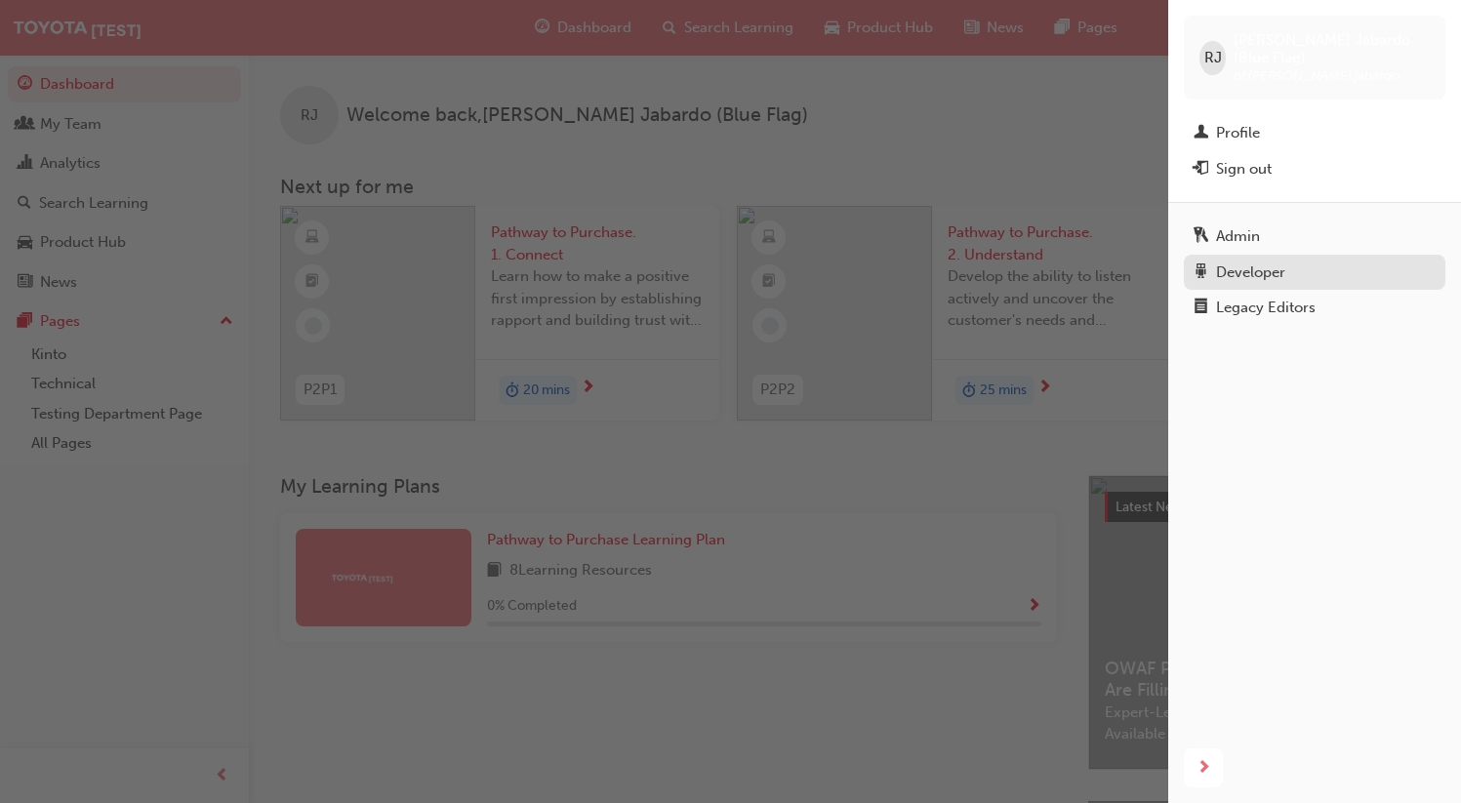  I want to click on a: Profile, so click(1315, 133).